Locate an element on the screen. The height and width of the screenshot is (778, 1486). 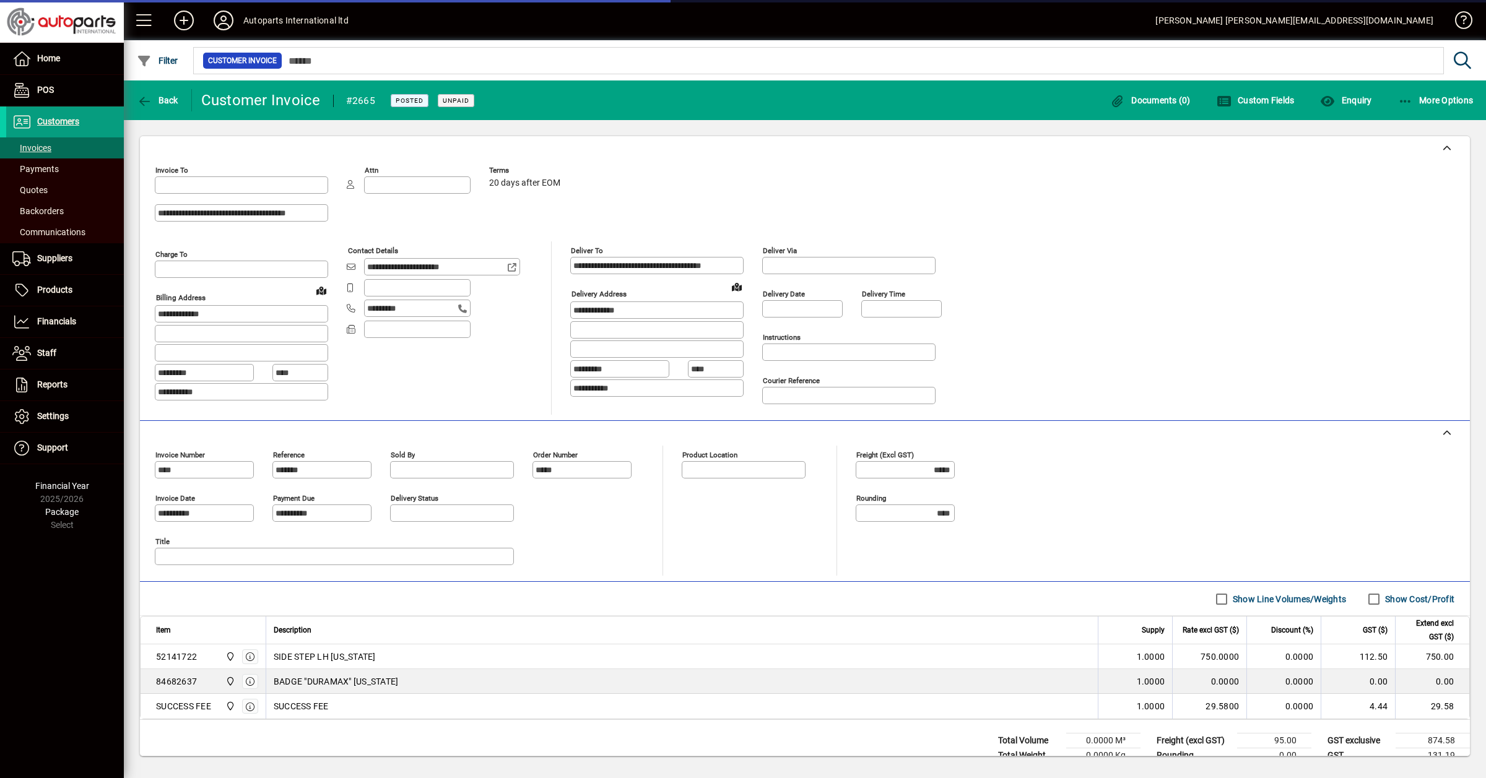
mat-label: Instructions is located at coordinates (781, 337).